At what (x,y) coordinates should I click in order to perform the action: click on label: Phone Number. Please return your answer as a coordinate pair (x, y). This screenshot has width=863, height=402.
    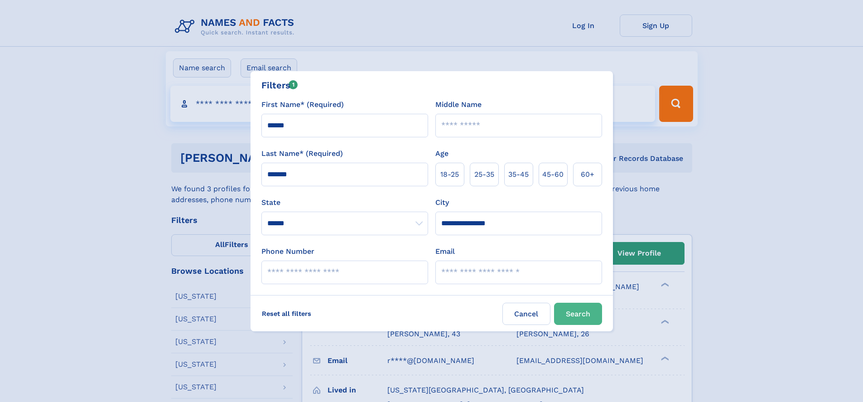
    Looking at the image, I should click on (288, 251).